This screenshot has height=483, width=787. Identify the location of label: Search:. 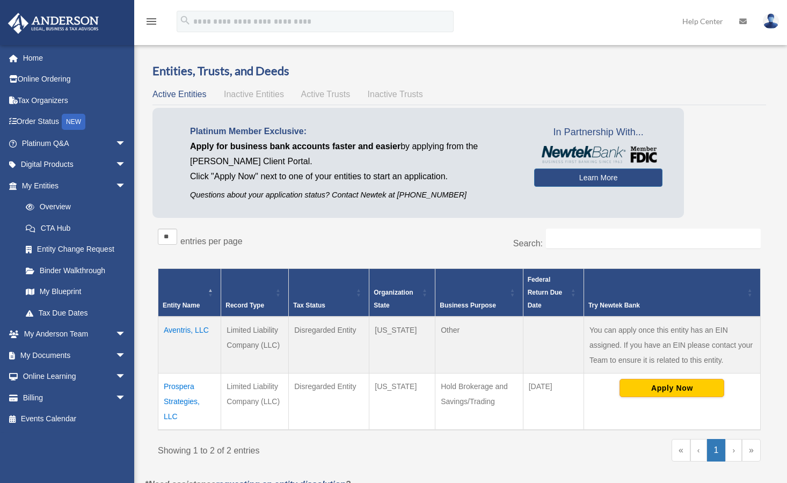
(527, 243).